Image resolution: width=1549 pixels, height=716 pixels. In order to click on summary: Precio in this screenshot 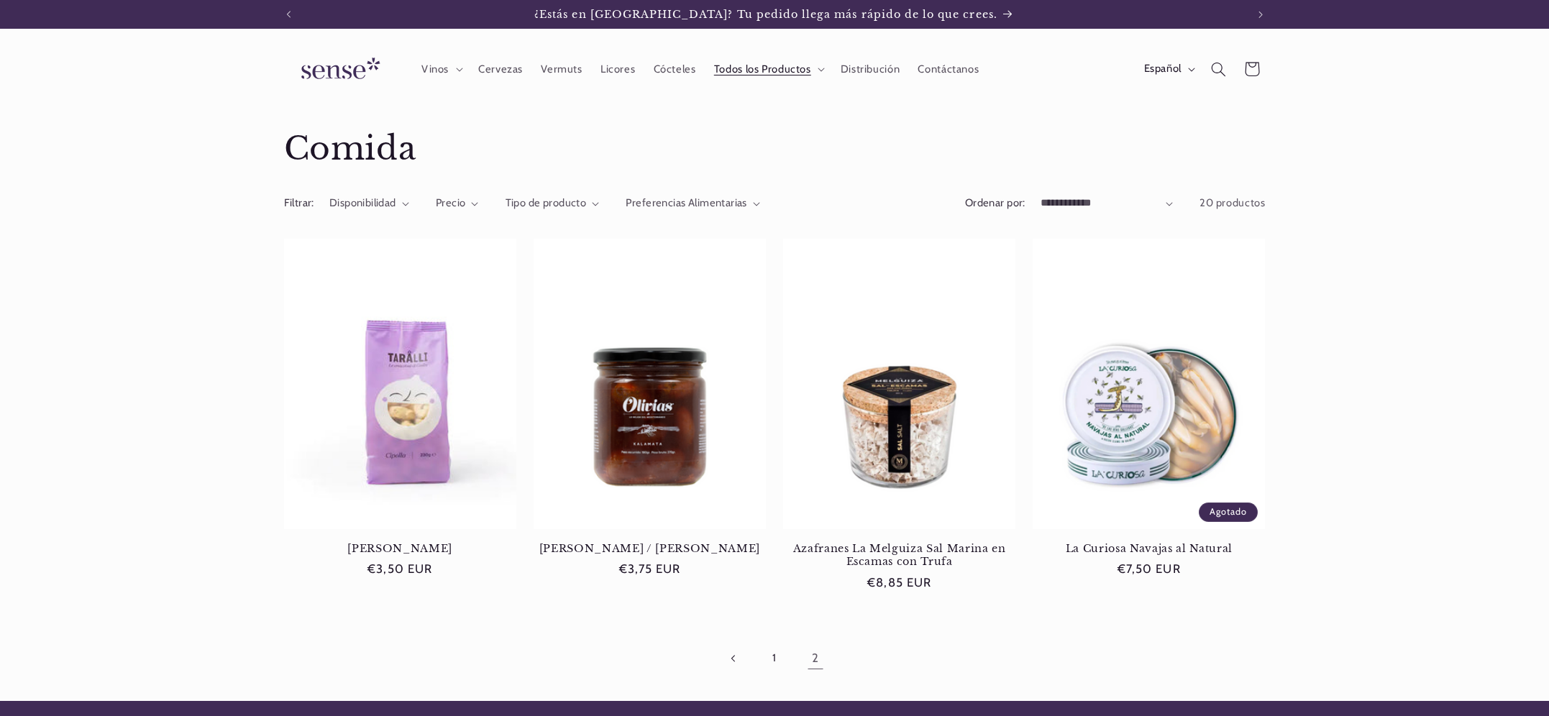, I will do `click(457, 204)`.